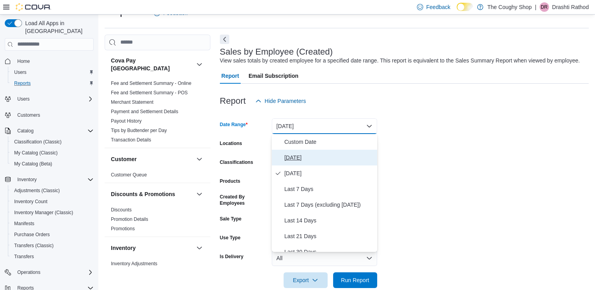 This screenshot has width=595, height=290. What do you see at coordinates (38, 142) in the screenshot?
I see `span: Classification (Classic)` at bounding box center [38, 142].